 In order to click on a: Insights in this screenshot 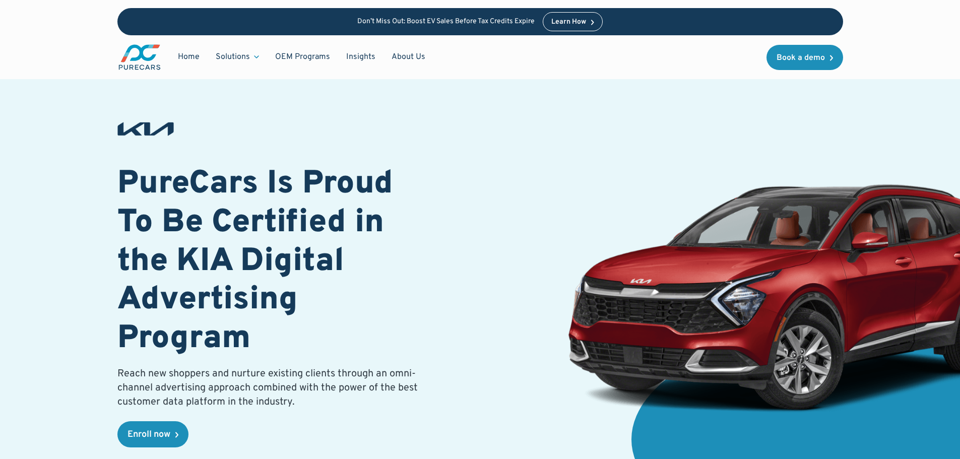, I will do `click(361, 57)`.